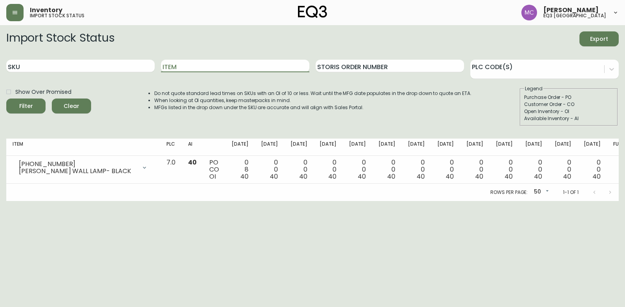  What do you see at coordinates (571, 192) in the screenshot?
I see `p: 1-1 of 1` at bounding box center [571, 192].